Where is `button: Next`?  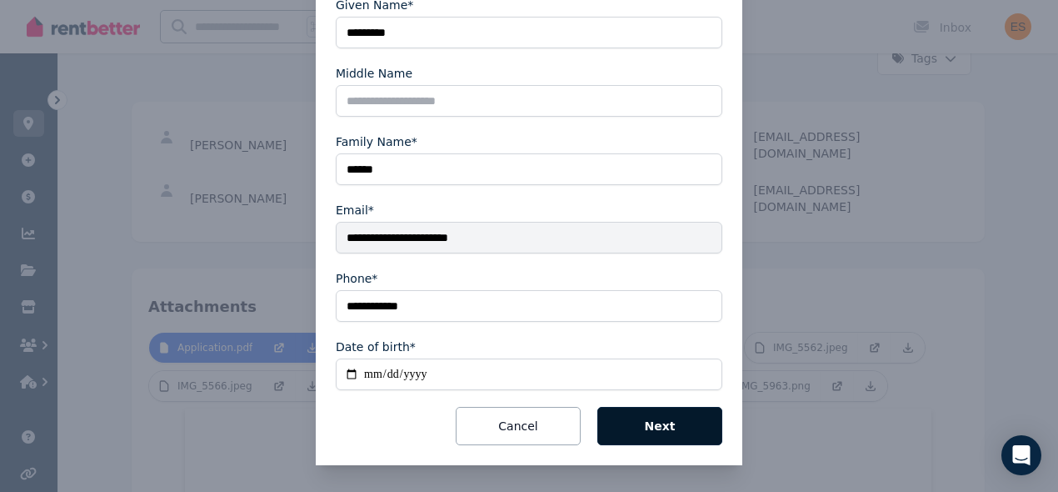 button: Next is located at coordinates (660, 426).